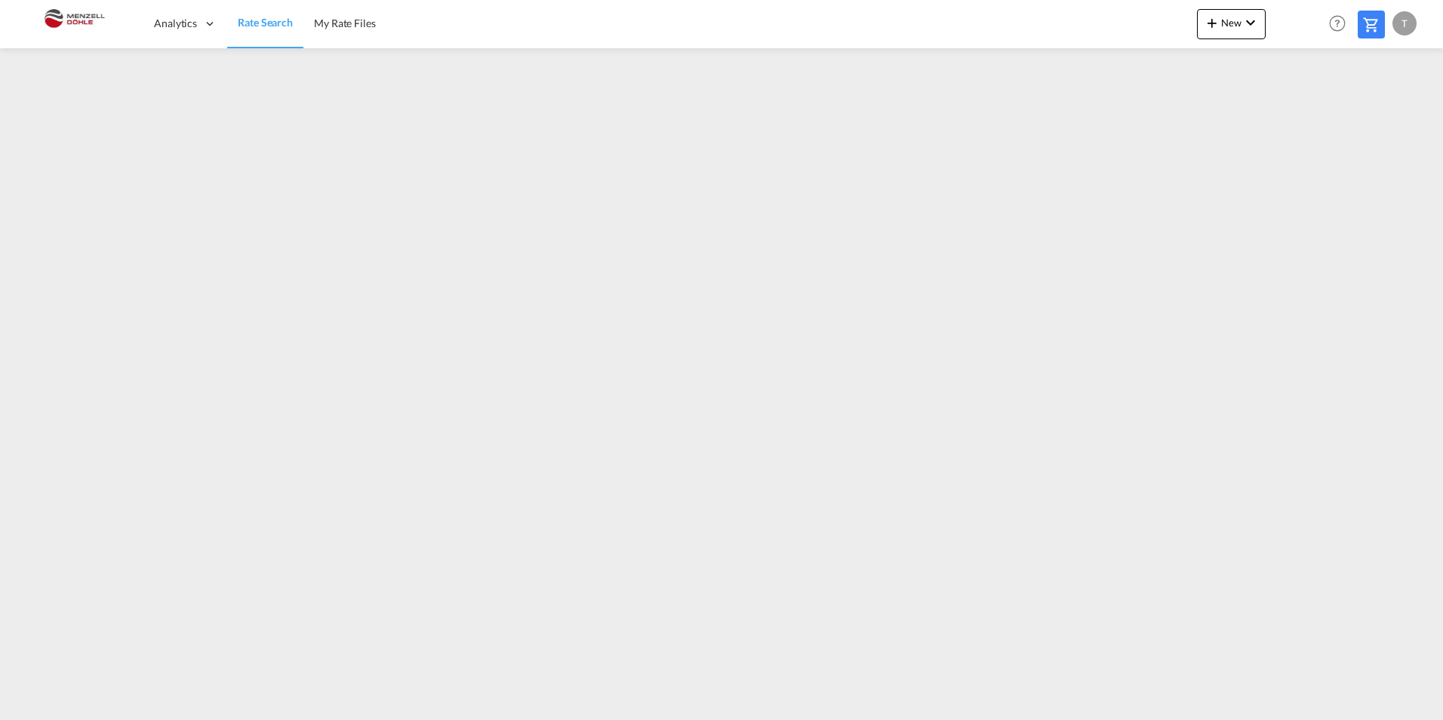 The width and height of the screenshot is (1443, 720). What do you see at coordinates (1250, 23) in the screenshot?
I see `md-icon: icon-chevron-down` at bounding box center [1250, 23].